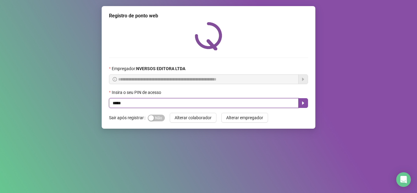 The width and height of the screenshot is (417, 193). What do you see at coordinates (148, 69) in the screenshot?
I see `span: Empregador :` at bounding box center [148, 69].